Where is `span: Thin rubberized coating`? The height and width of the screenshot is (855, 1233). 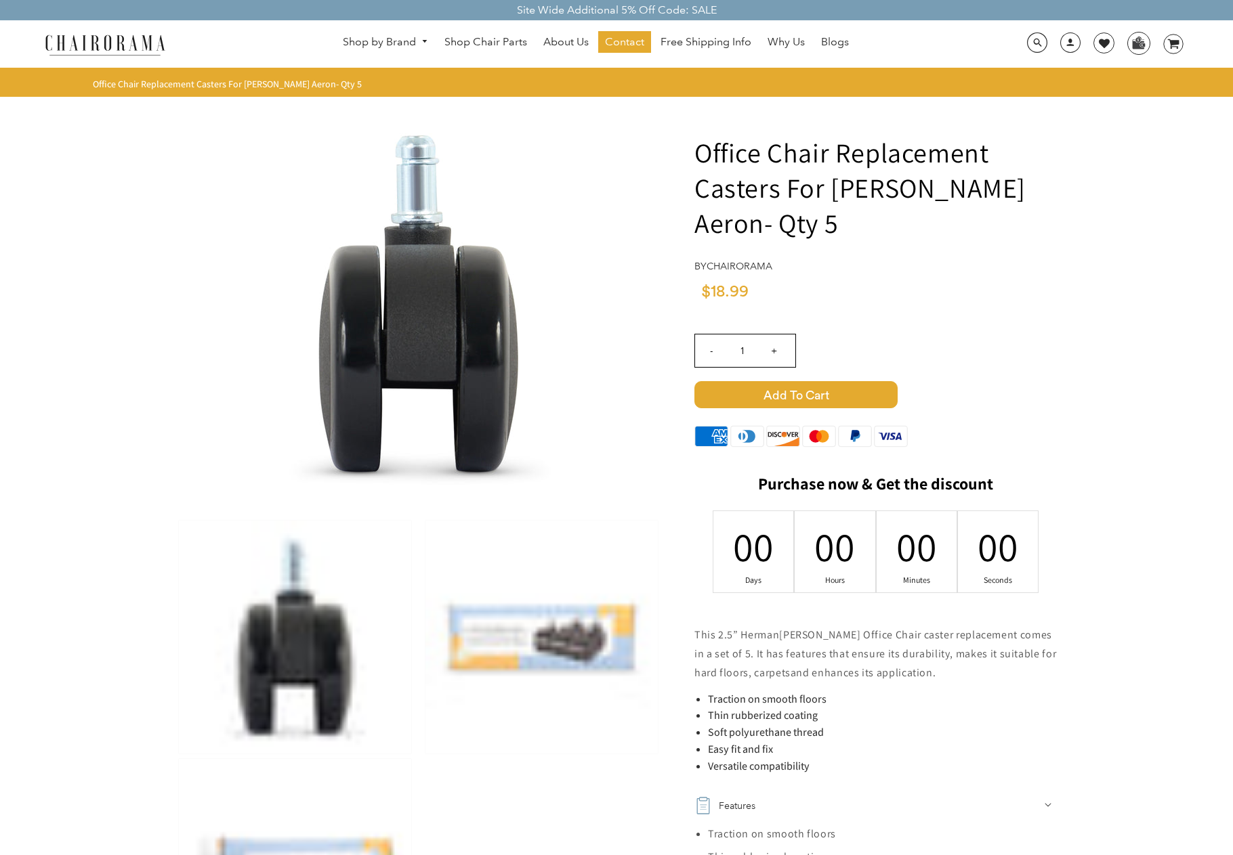 span: Thin rubberized coating is located at coordinates (763, 715).